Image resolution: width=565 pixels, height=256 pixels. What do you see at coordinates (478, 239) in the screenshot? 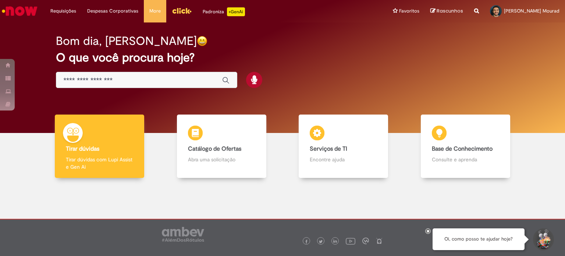
I see `div: Oi, como posso te ajudar hoje?` at bounding box center [478, 239].